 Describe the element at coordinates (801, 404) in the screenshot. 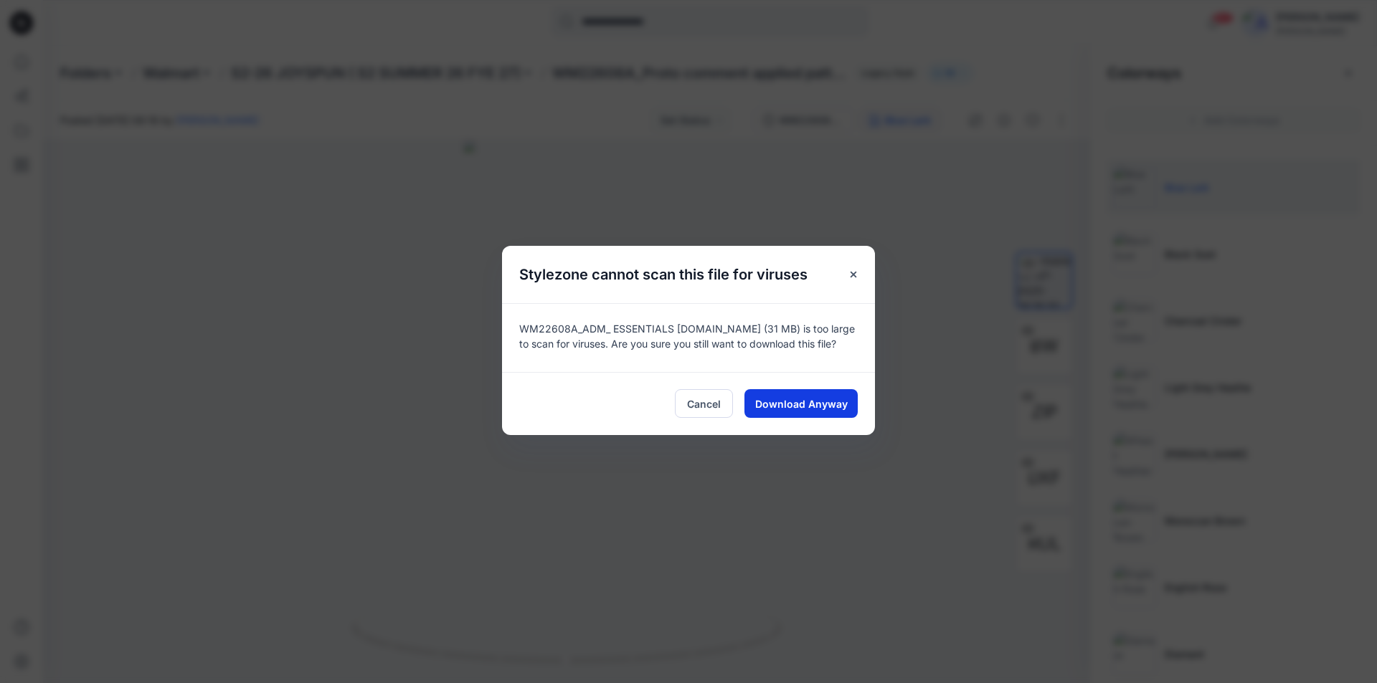

I see `span: Download Anyway` at that location.